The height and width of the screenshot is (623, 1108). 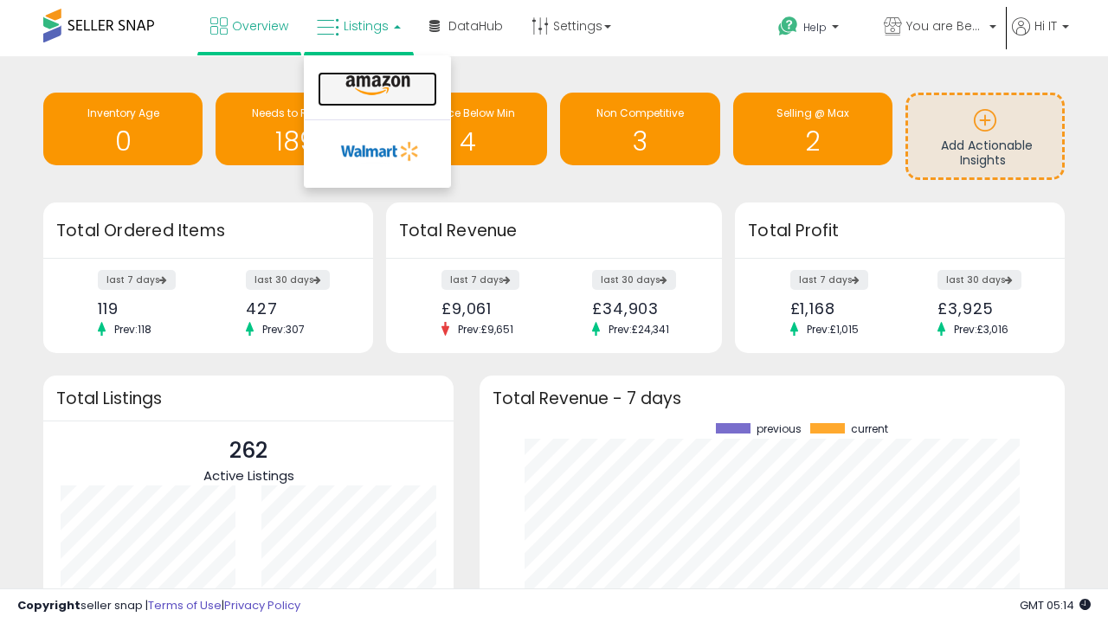 What do you see at coordinates (642, 308) in the screenshot?
I see `div: £34,903` at bounding box center [642, 308].